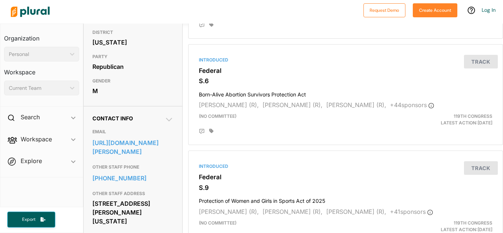 This screenshot has width=503, height=233. I want to click on h3: OTHER STAFF ADDRESS, so click(133, 194).